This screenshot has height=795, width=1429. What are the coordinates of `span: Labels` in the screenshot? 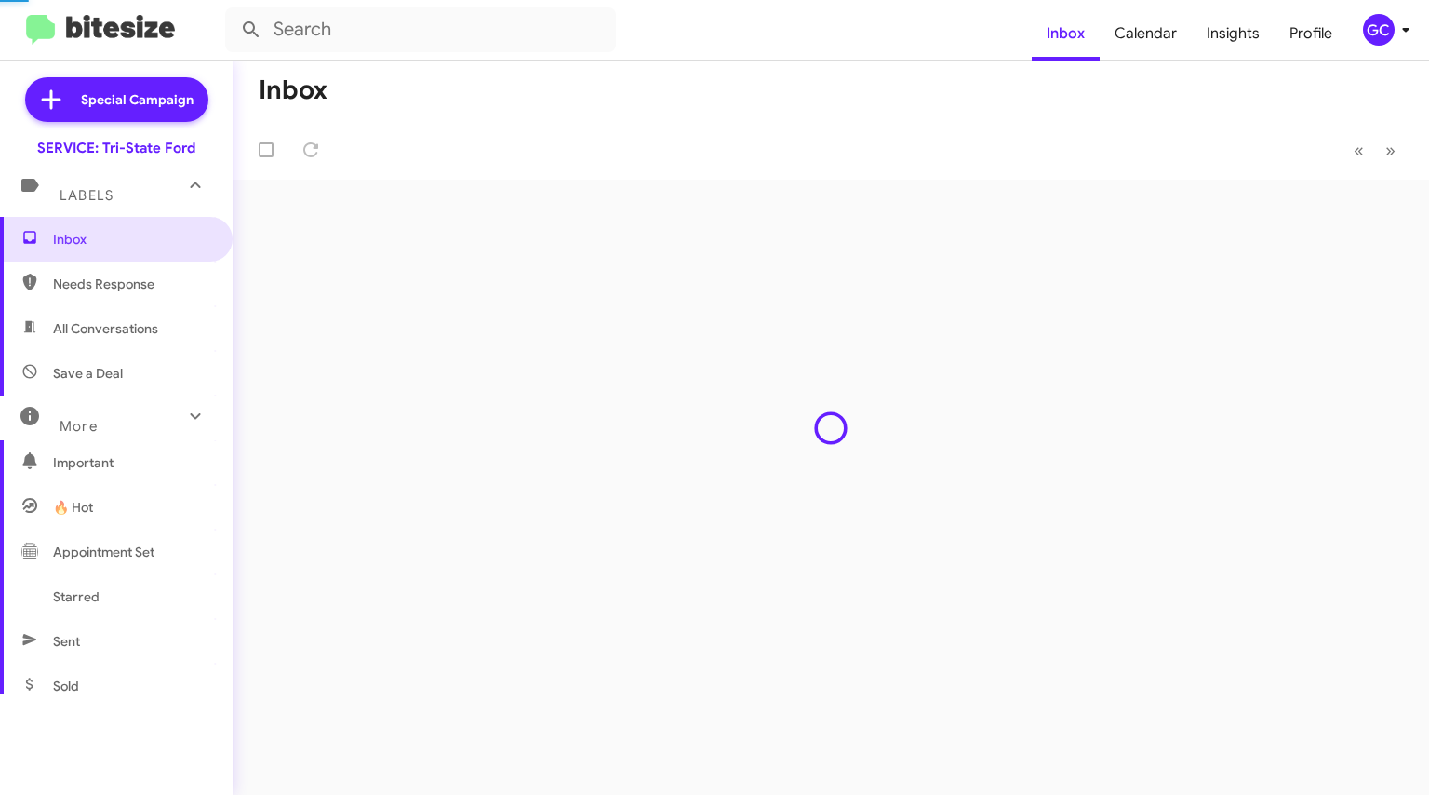 It's located at (87, 195).